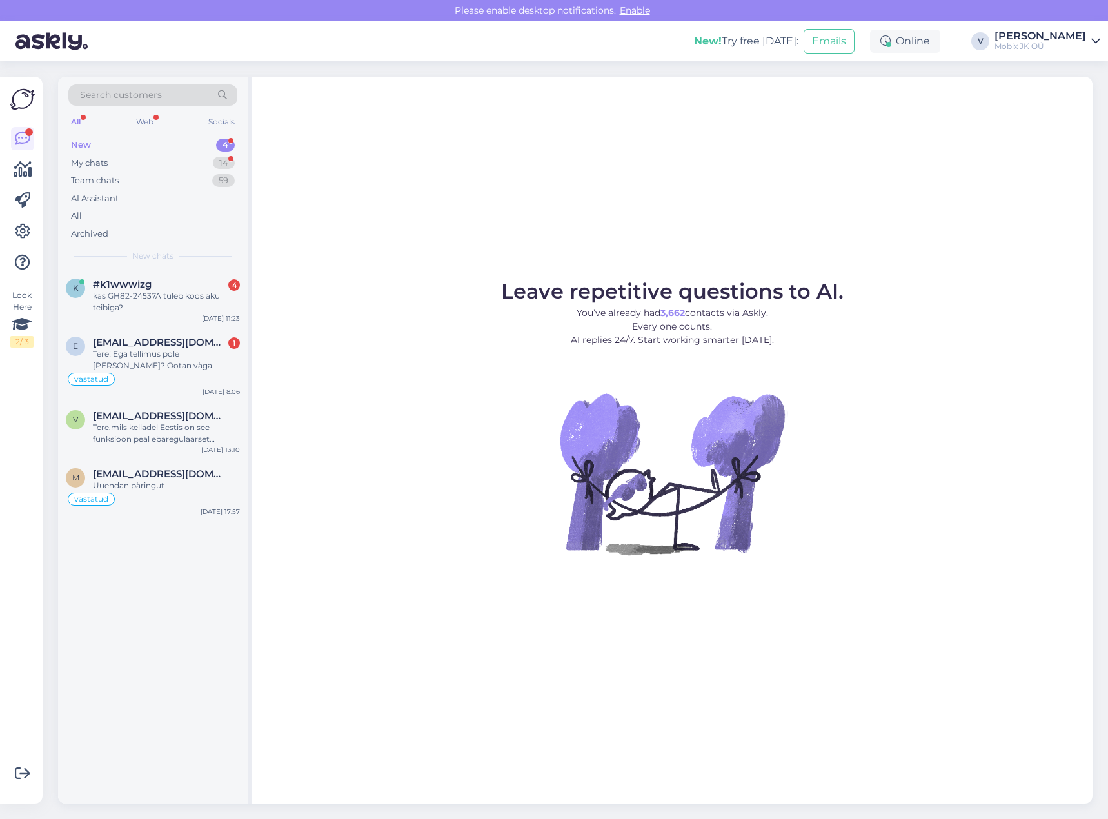 This screenshot has height=819, width=1108. I want to click on img: No Chat active, so click(672, 474).